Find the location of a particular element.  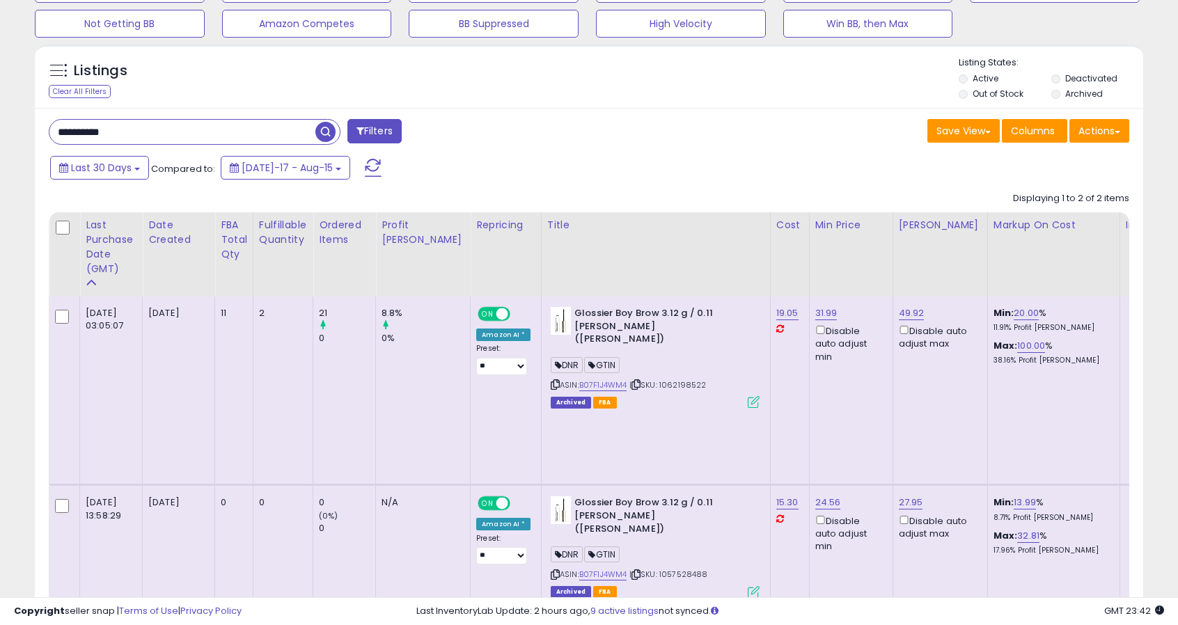

div: Title is located at coordinates (656, 225).